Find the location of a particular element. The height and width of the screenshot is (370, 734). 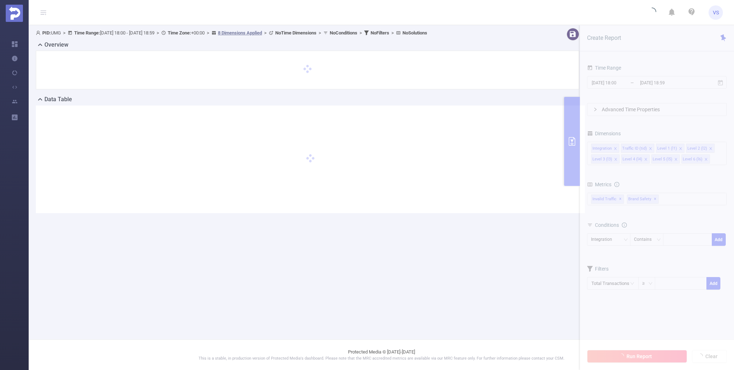

b: No Conditions is located at coordinates (343, 33).